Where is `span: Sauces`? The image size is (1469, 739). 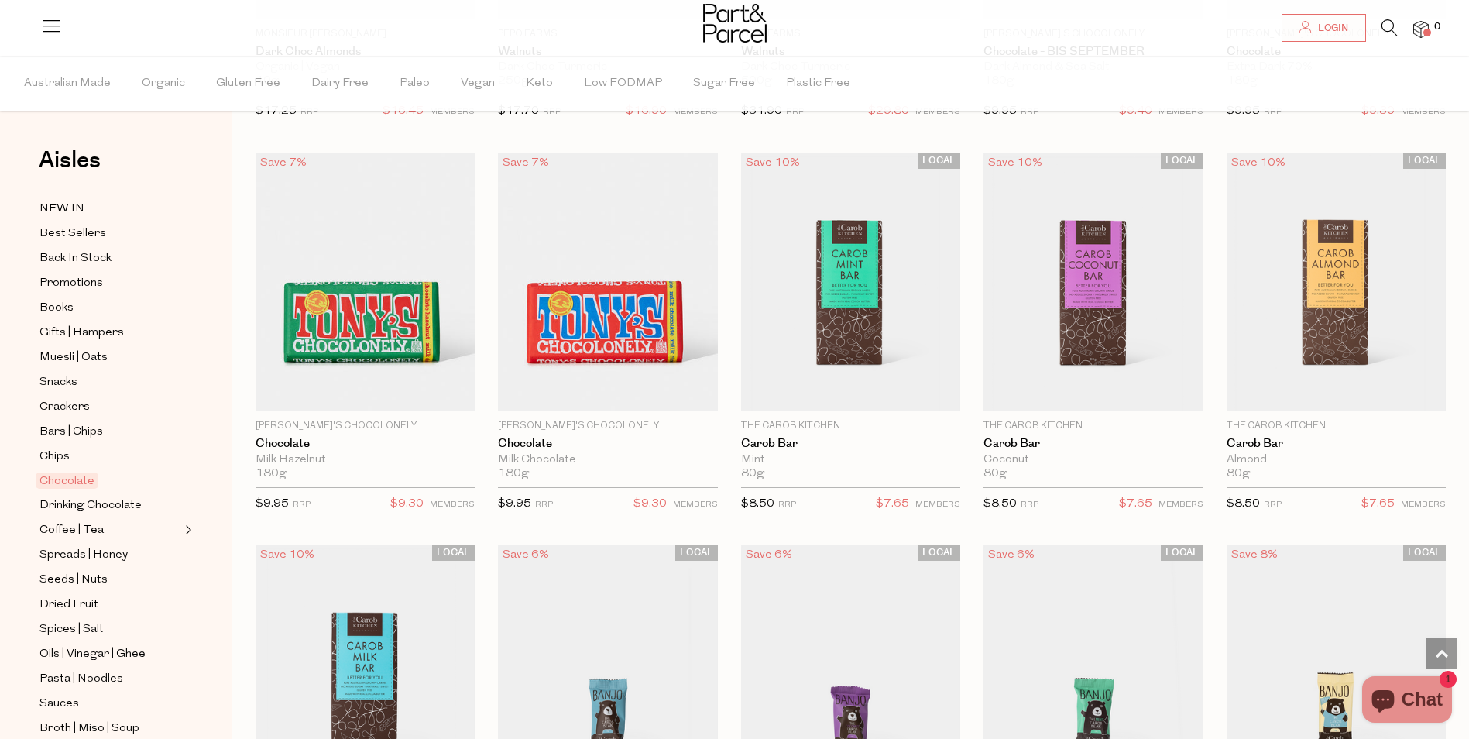
span: Sauces is located at coordinates (59, 704).